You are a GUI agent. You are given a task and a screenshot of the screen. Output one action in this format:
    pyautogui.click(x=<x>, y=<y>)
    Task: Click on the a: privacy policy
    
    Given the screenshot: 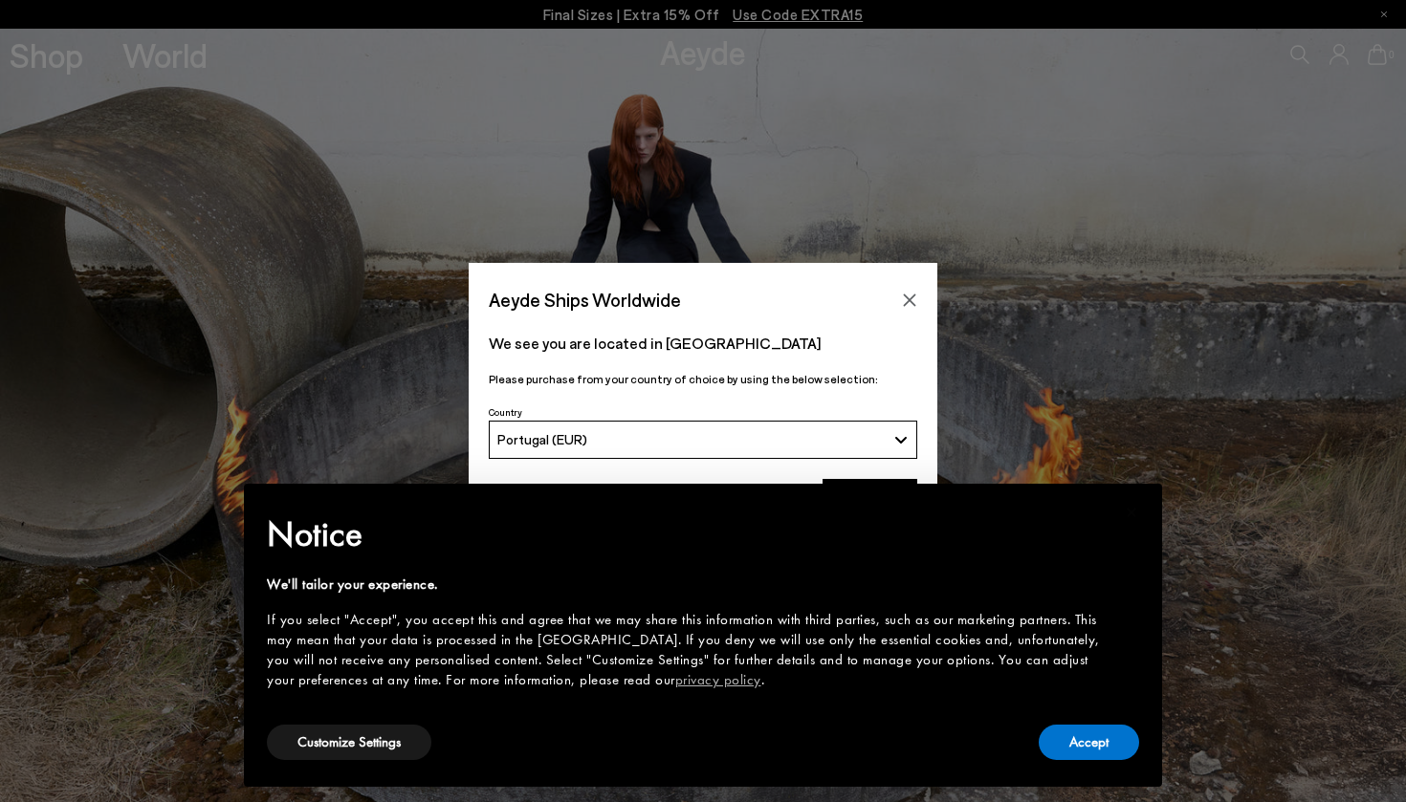 What is the action you would take?
    pyautogui.click(x=718, y=680)
    